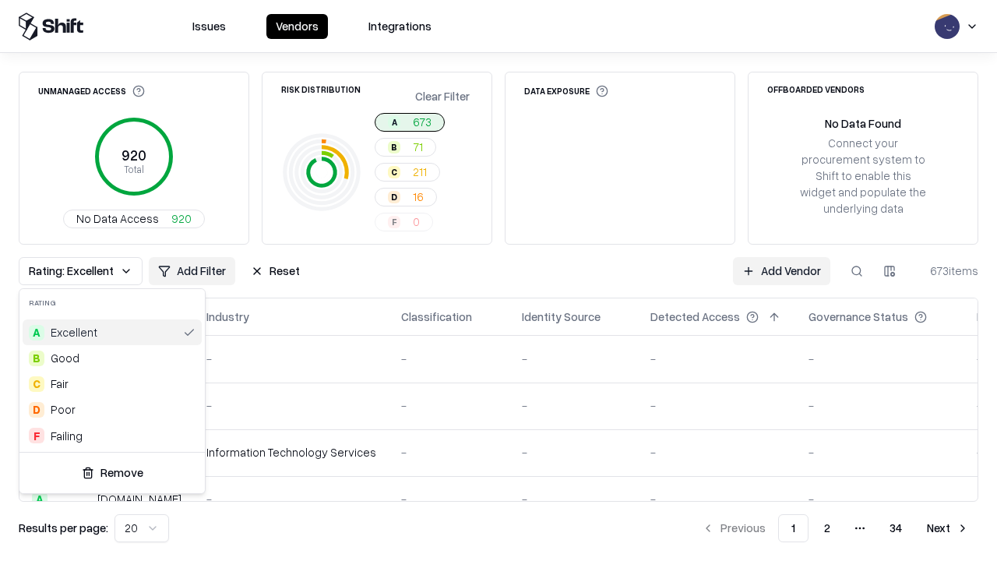 This screenshot has height=561, width=997. I want to click on div: C, so click(37, 384).